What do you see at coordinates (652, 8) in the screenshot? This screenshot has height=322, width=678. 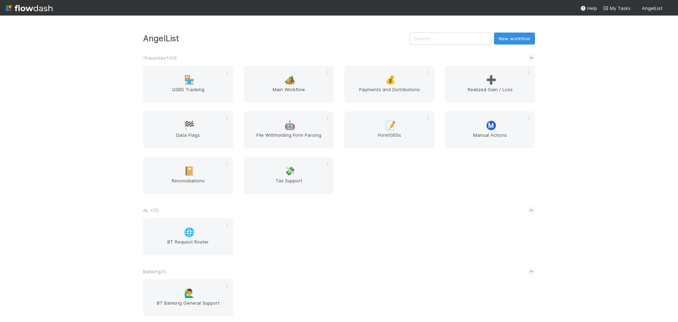 I see `span: AngelList` at bounding box center [652, 8].